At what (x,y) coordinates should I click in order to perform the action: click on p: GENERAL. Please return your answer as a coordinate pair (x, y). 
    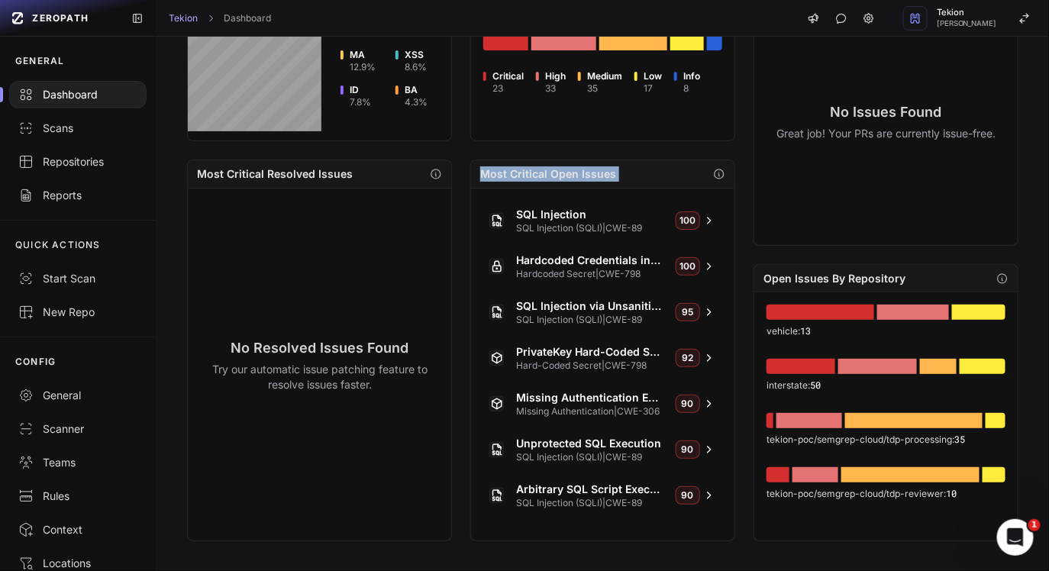
    Looking at the image, I should click on (40, 61).